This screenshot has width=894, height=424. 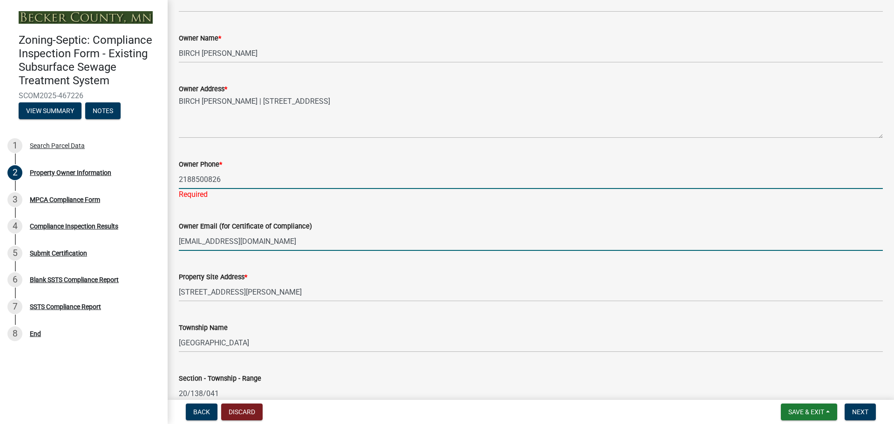 I want to click on div: 1, so click(x=15, y=146).